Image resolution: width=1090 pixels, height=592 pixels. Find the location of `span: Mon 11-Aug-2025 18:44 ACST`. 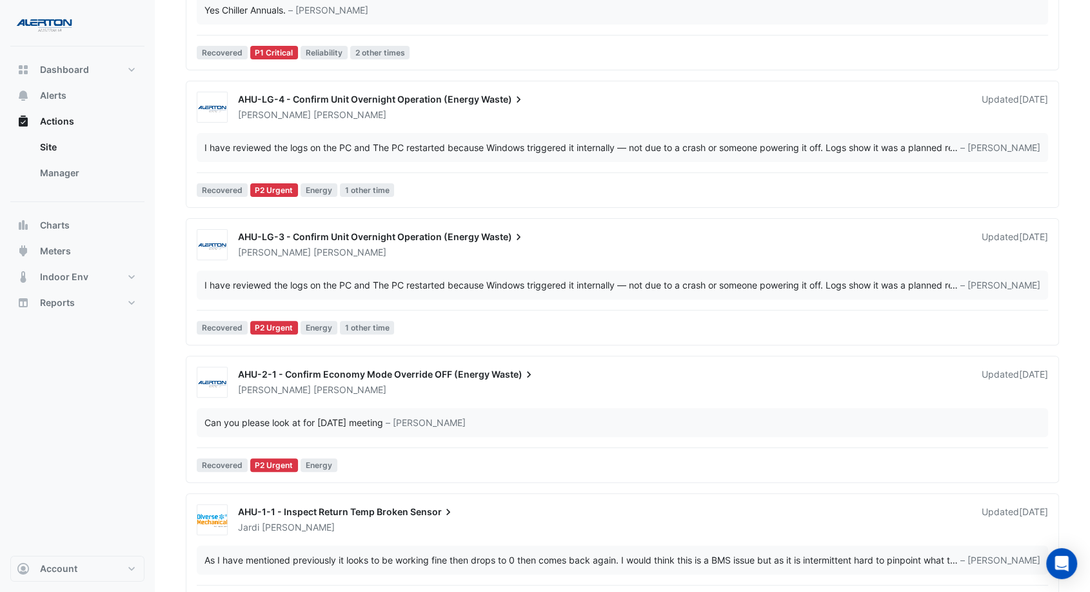

span: Mon 11-Aug-2025 18:44 ACST is located at coordinates (1033, 236).